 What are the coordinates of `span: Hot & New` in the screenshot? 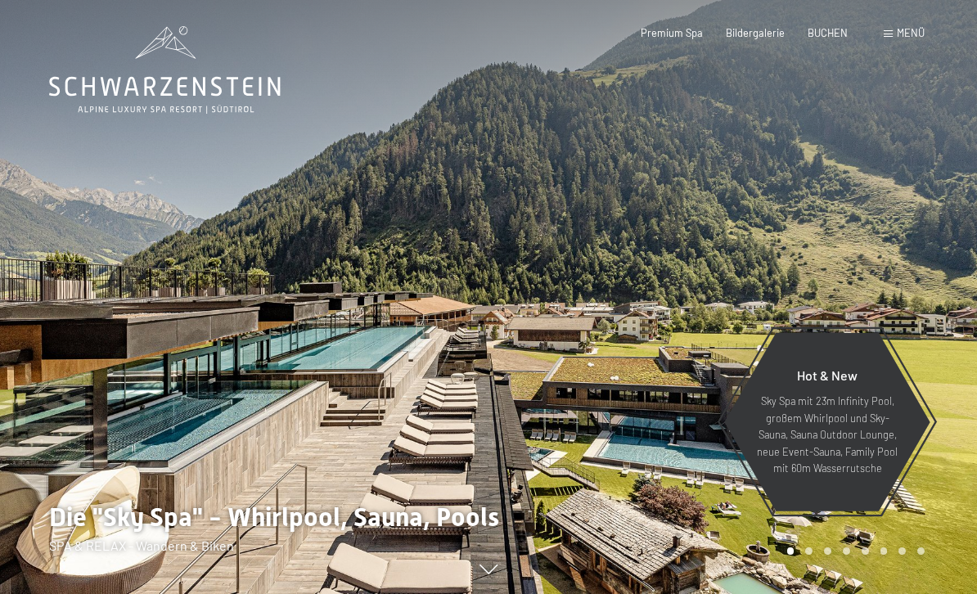 It's located at (827, 375).